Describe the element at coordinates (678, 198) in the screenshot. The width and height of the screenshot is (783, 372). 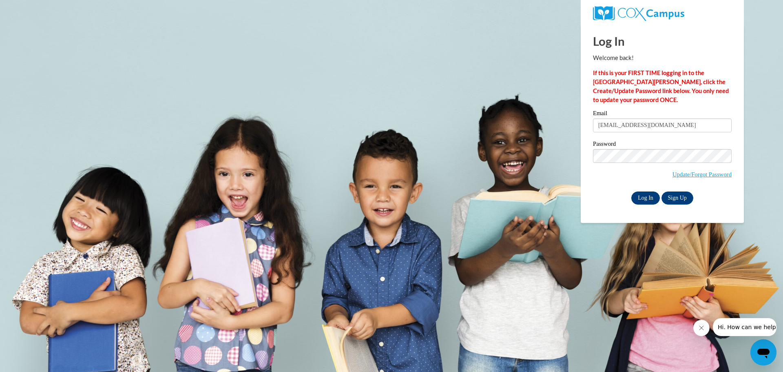
I see `a: Sign Up` at that location.